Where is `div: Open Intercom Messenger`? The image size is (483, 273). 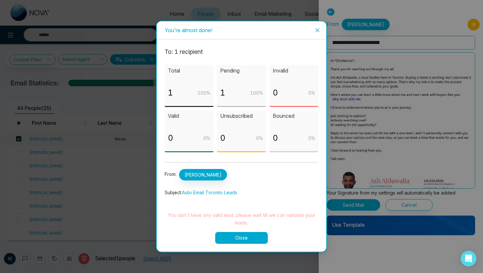 div: Open Intercom Messenger is located at coordinates (469, 259).